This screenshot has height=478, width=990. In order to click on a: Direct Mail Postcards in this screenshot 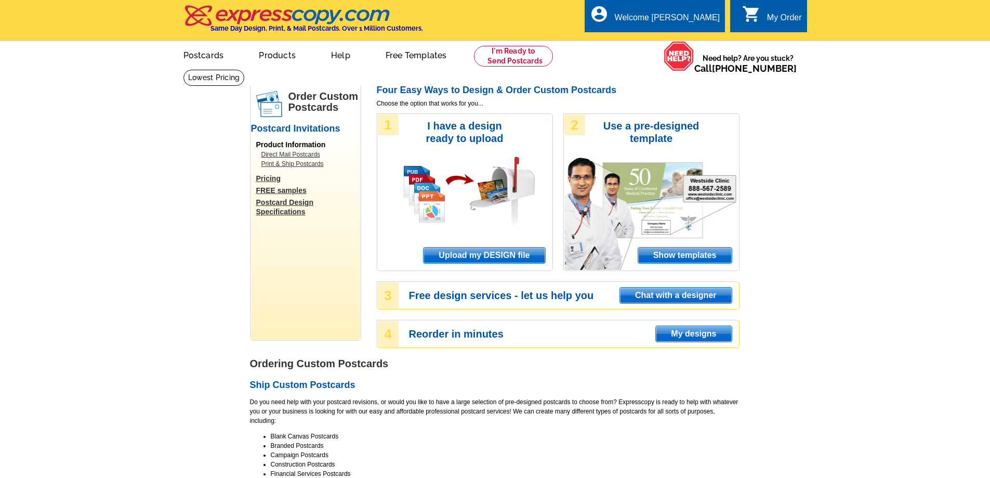, I will do `click(308, 154)`.